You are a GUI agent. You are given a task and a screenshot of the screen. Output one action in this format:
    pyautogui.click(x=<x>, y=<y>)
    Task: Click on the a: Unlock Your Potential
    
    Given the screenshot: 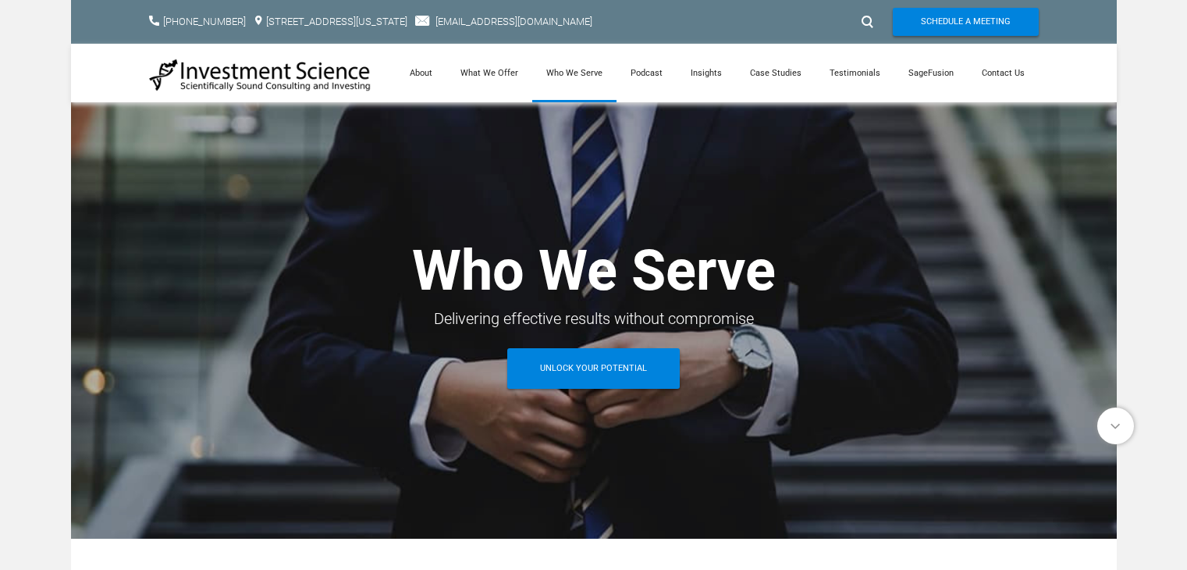 What is the action you would take?
    pyautogui.click(x=593, y=368)
    